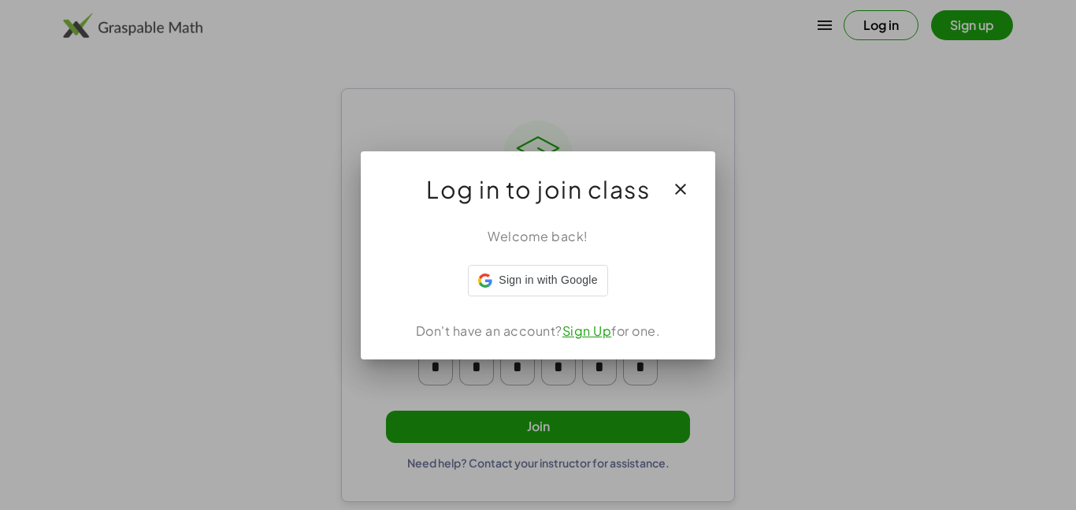  What do you see at coordinates (537, 280) in the screenshot?
I see `div: Sign in with Google` at bounding box center [537, 280].